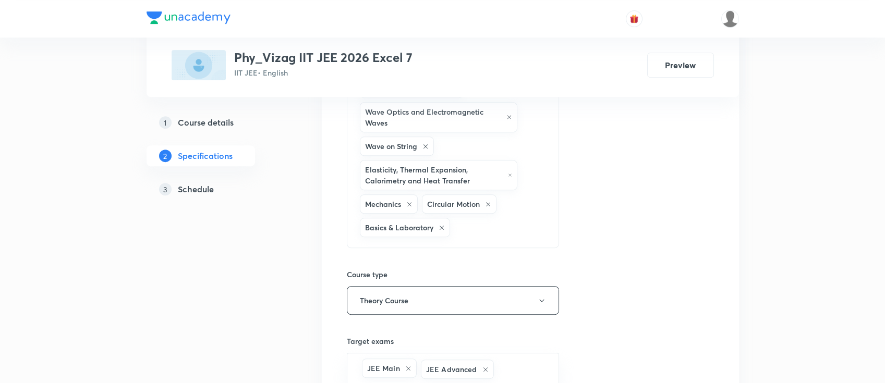  What do you see at coordinates (452, 369) in the screenshot?
I see `h6: JEE Advanced` at bounding box center [452, 369].